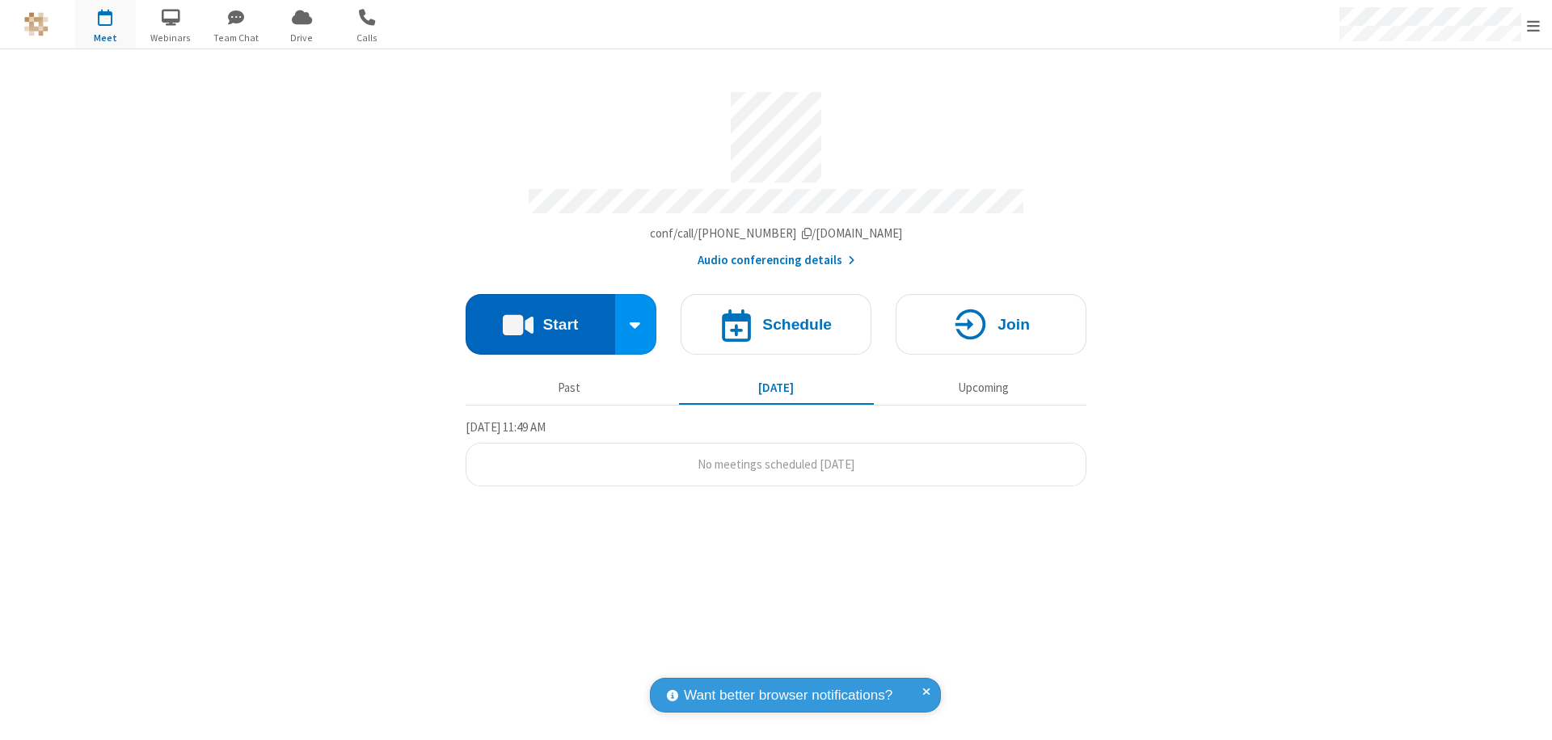 Image resolution: width=1552 pixels, height=740 pixels. Describe the element at coordinates (776, 453) in the screenshot. I see `section: Today's Meetings` at that location.